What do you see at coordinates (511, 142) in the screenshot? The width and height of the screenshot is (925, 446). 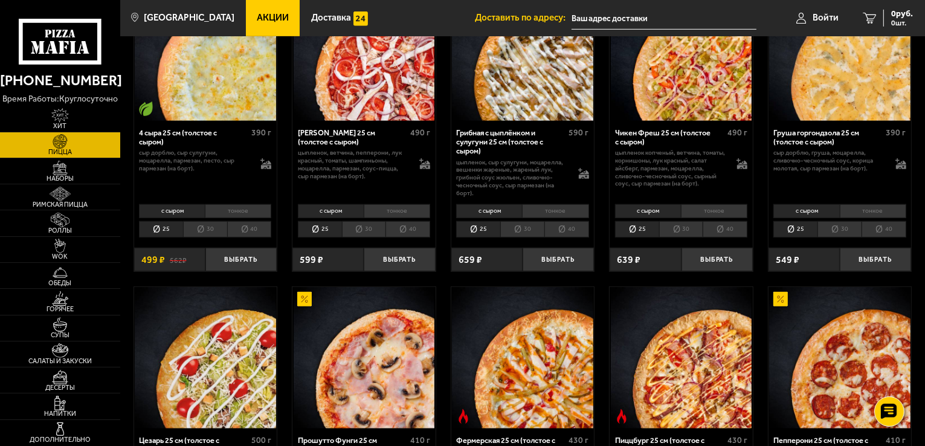 I see `div: Грибная с цыплёнком и сулугуни 25 см (толстое с сыром)` at bounding box center [511, 142].